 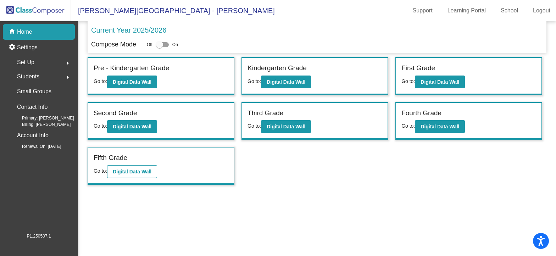 What do you see at coordinates (150, 45) in the screenshot?
I see `span: Off` at bounding box center [150, 45].